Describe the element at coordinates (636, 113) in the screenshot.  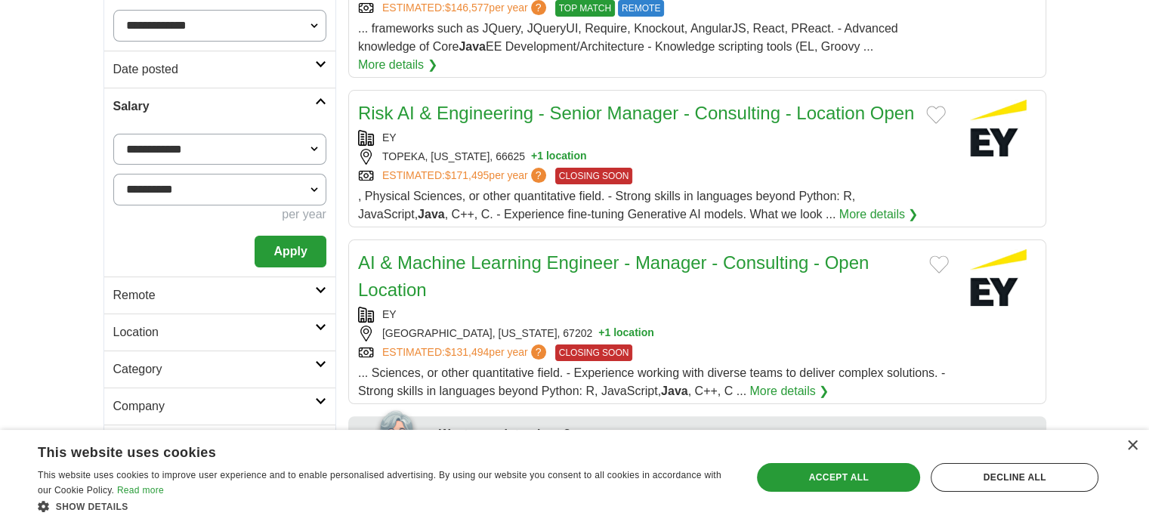
I see `a: Risk AI & Engineering - Senior Manager - Consulting - Location Open` at that location.